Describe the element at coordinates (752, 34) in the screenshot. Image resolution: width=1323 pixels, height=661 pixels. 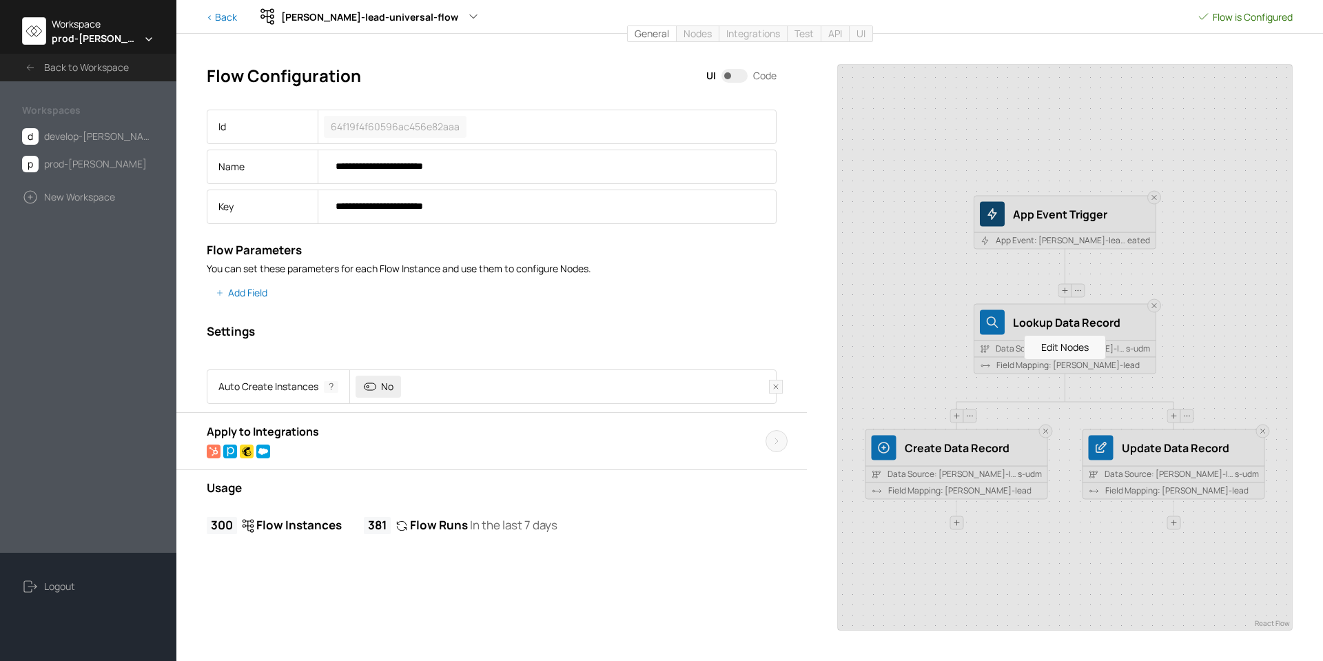
I see `a: Integrations` at that location.